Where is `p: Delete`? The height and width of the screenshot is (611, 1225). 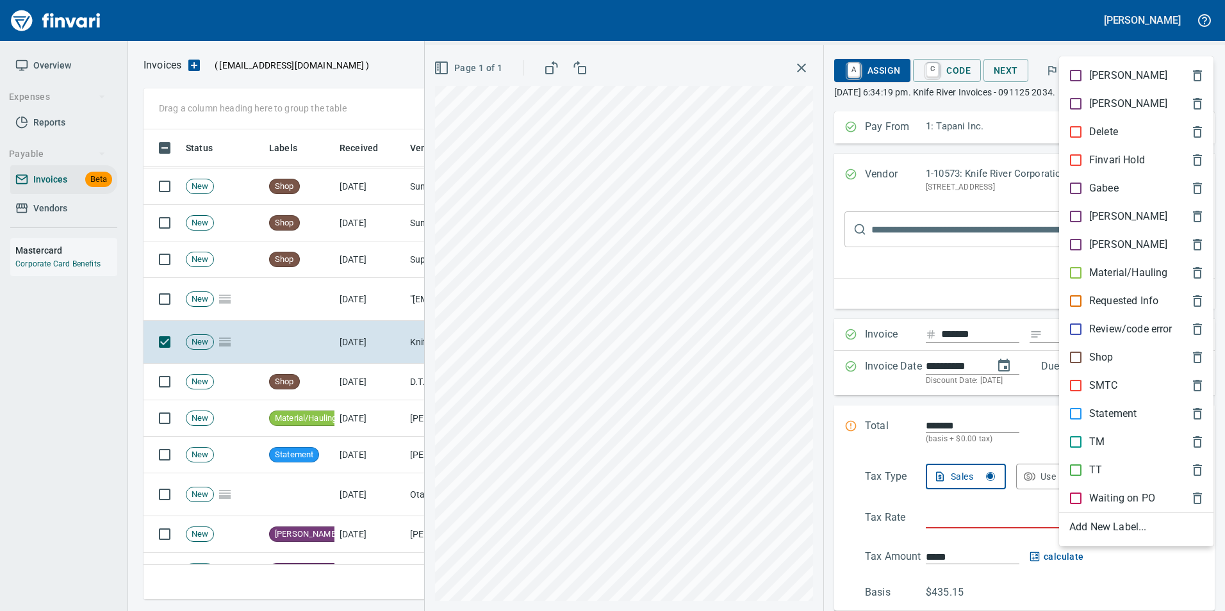 p: Delete is located at coordinates (1103, 132).